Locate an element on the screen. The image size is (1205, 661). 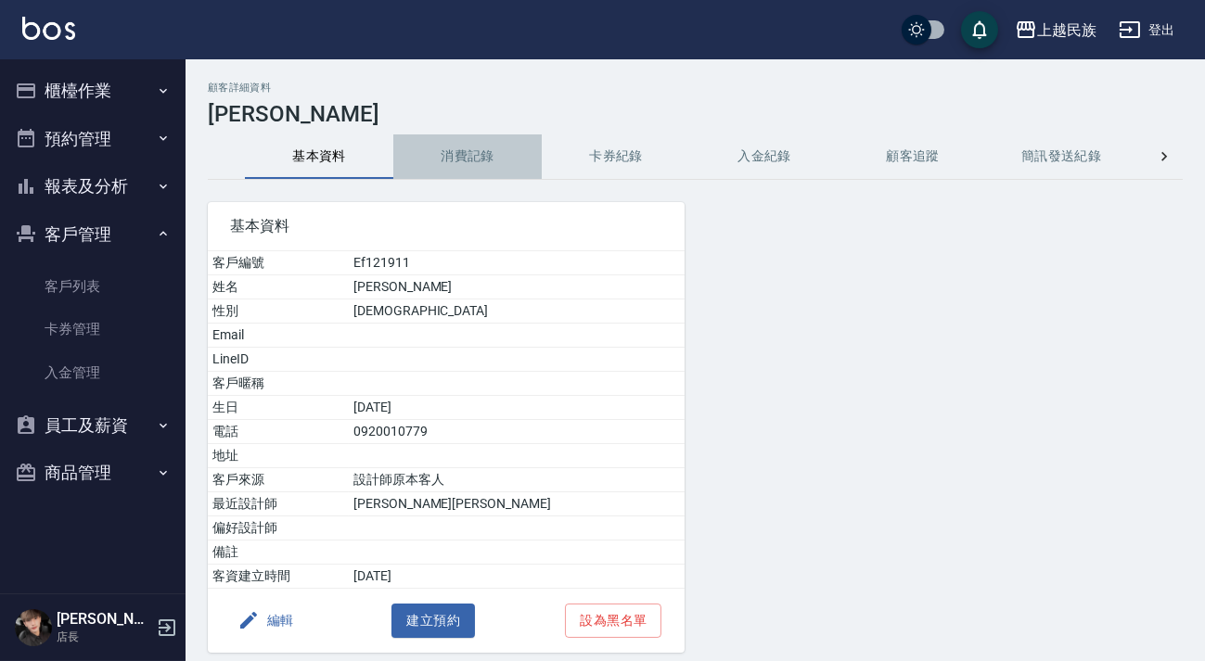
button: 編輯 is located at coordinates (265, 620).